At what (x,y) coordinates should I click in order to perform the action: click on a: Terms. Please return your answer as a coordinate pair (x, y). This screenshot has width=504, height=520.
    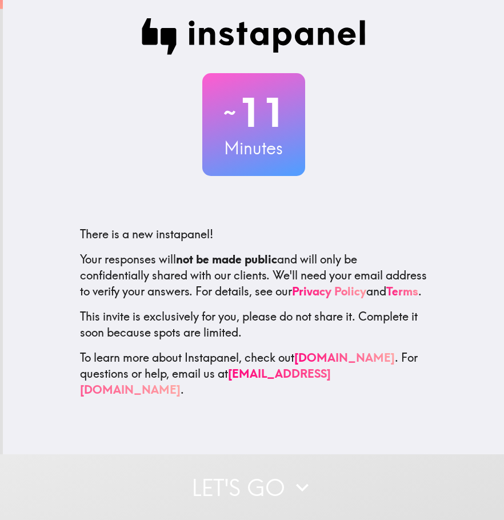
    Looking at the image, I should click on (403, 291).